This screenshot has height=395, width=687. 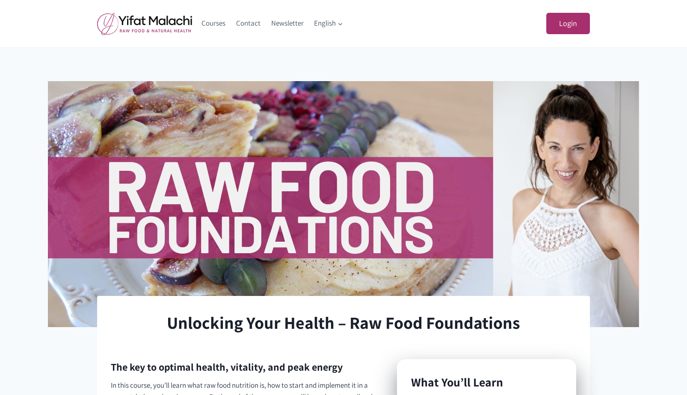 What do you see at coordinates (568, 24) in the screenshot?
I see `a: Login` at bounding box center [568, 24].